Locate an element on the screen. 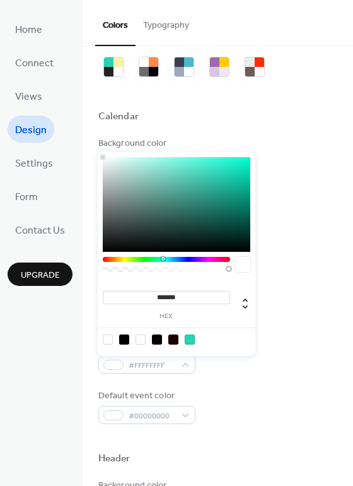 The width and height of the screenshot is (353, 486). a: Connect is located at coordinates (34, 62).